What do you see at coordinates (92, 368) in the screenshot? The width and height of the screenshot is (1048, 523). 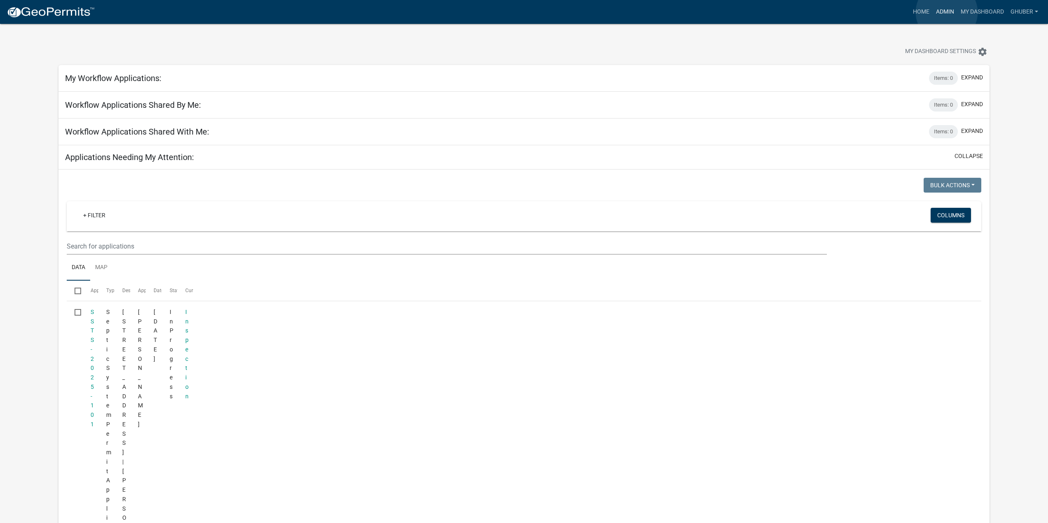 I see `a: SSTS-2025-101` at bounding box center [92, 368].